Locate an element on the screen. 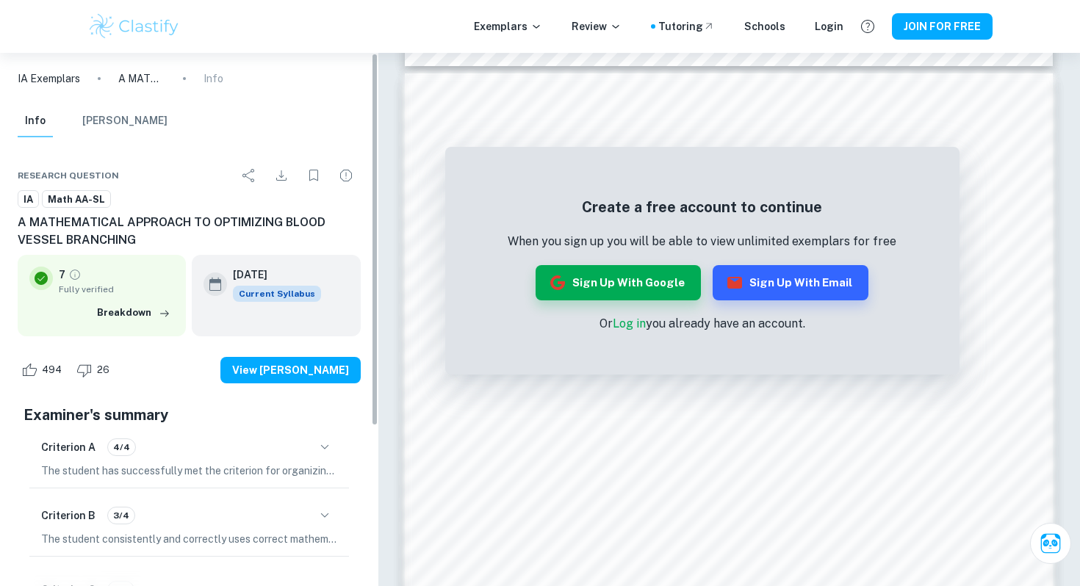 Image resolution: width=1080 pixels, height=586 pixels. div: Report issue is located at coordinates (346, 176).